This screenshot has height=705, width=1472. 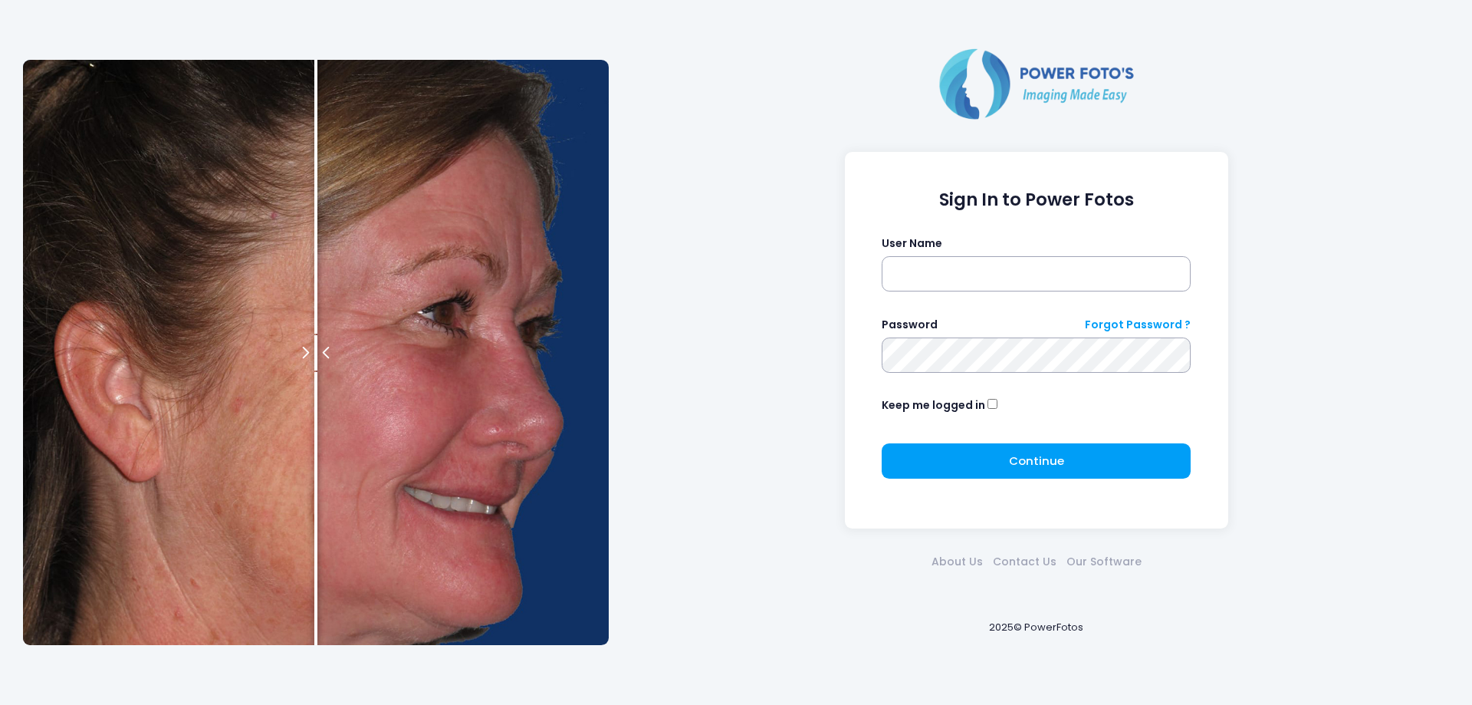 I want to click on a: Our Software, so click(x=1104, y=561).